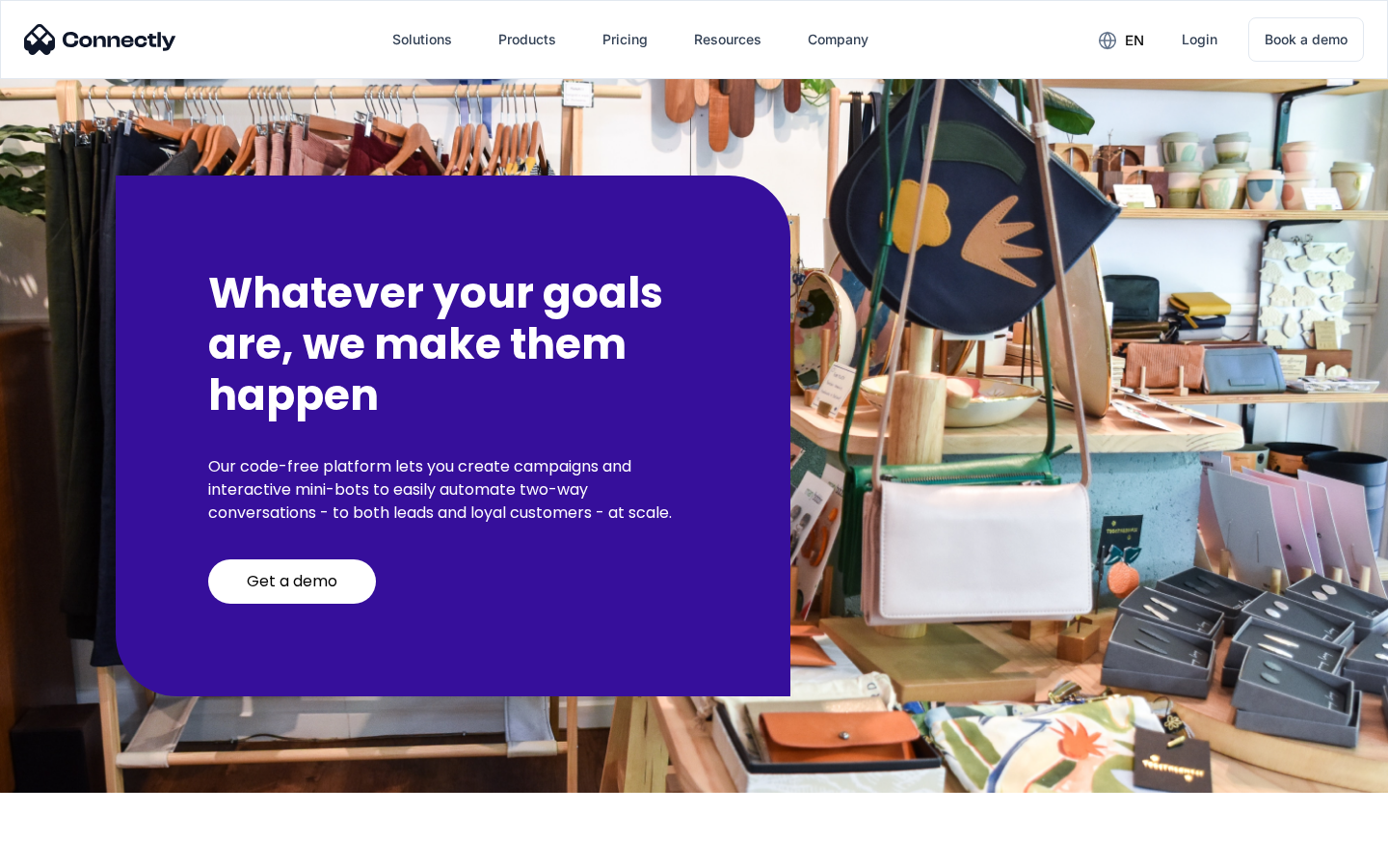 Image resolution: width=1388 pixels, height=868 pixels. Describe the element at coordinates (453, 490) in the screenshot. I see `p: Our code-free platform lets you create campaigns and interactive mini-bots to easily automate two...` at that location.